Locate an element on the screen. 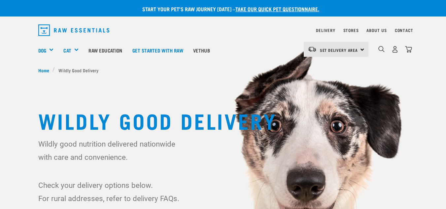 The width and height of the screenshot is (446, 209). nav: dropdown navigation is located at coordinates (223, 30).